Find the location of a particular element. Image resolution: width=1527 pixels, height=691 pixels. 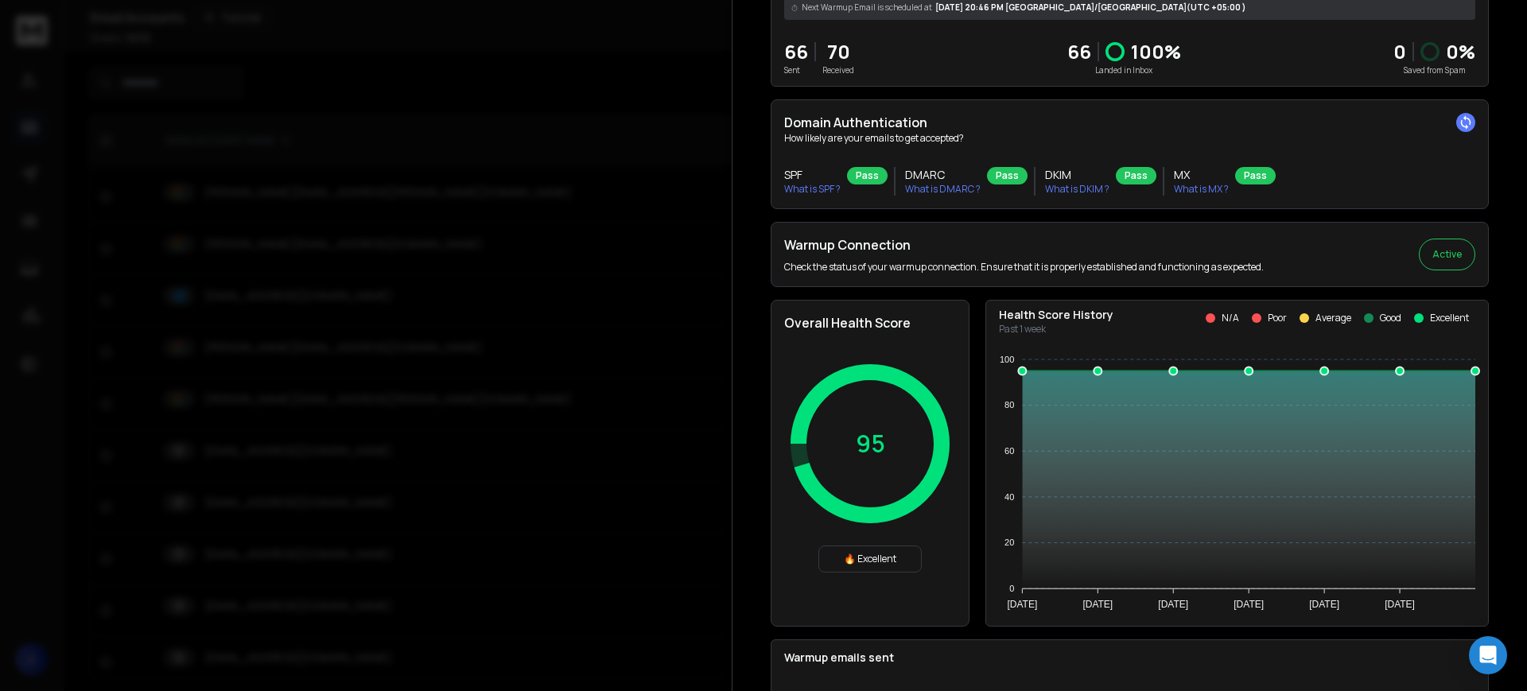

p: Sent is located at coordinates (796, 70).